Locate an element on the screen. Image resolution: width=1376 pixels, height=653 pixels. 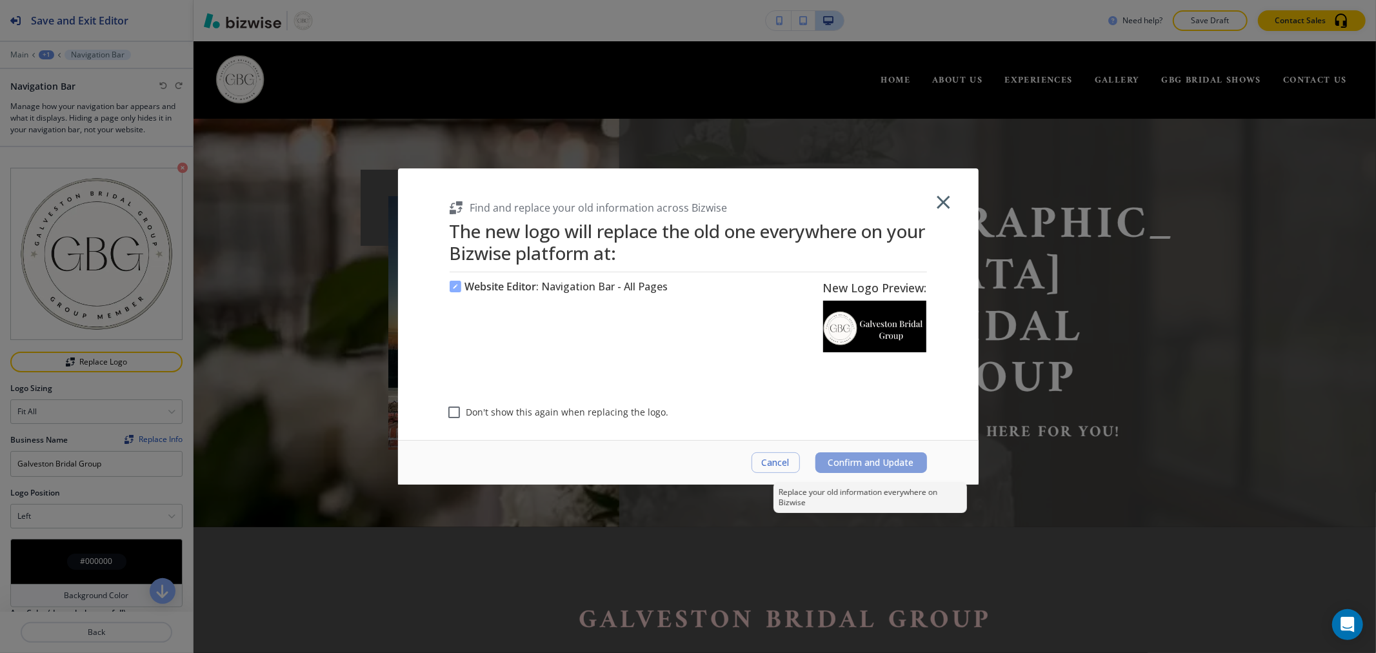
span: Cancel is located at coordinates (775, 463).